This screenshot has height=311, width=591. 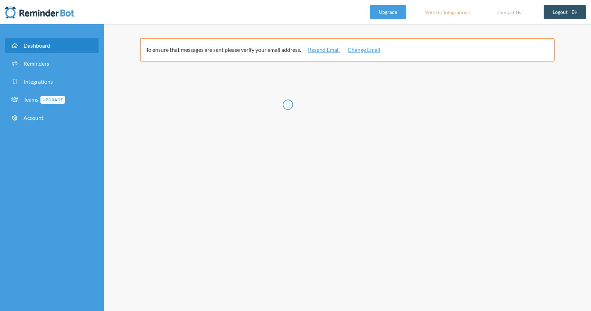 What do you see at coordinates (448, 12) in the screenshot?
I see `a: Vote for Integrations` at bounding box center [448, 12].